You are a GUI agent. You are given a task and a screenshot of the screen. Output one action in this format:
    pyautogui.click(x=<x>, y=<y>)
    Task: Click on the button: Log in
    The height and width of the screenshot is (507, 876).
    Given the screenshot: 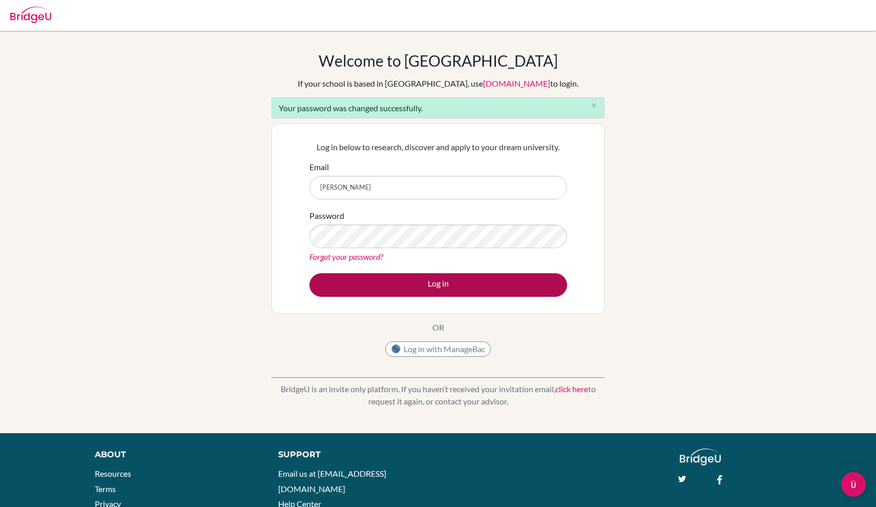 What is the action you would take?
    pyautogui.click(x=438, y=285)
    